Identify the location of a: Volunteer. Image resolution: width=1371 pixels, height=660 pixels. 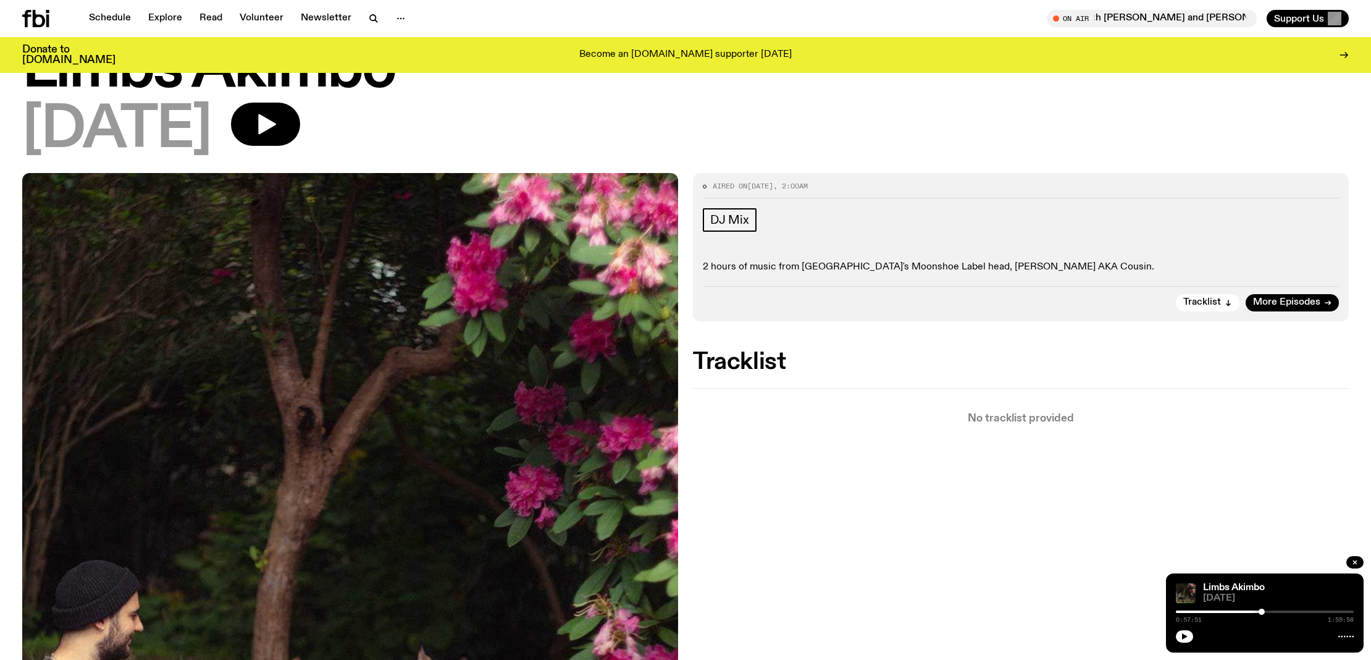
(261, 19).